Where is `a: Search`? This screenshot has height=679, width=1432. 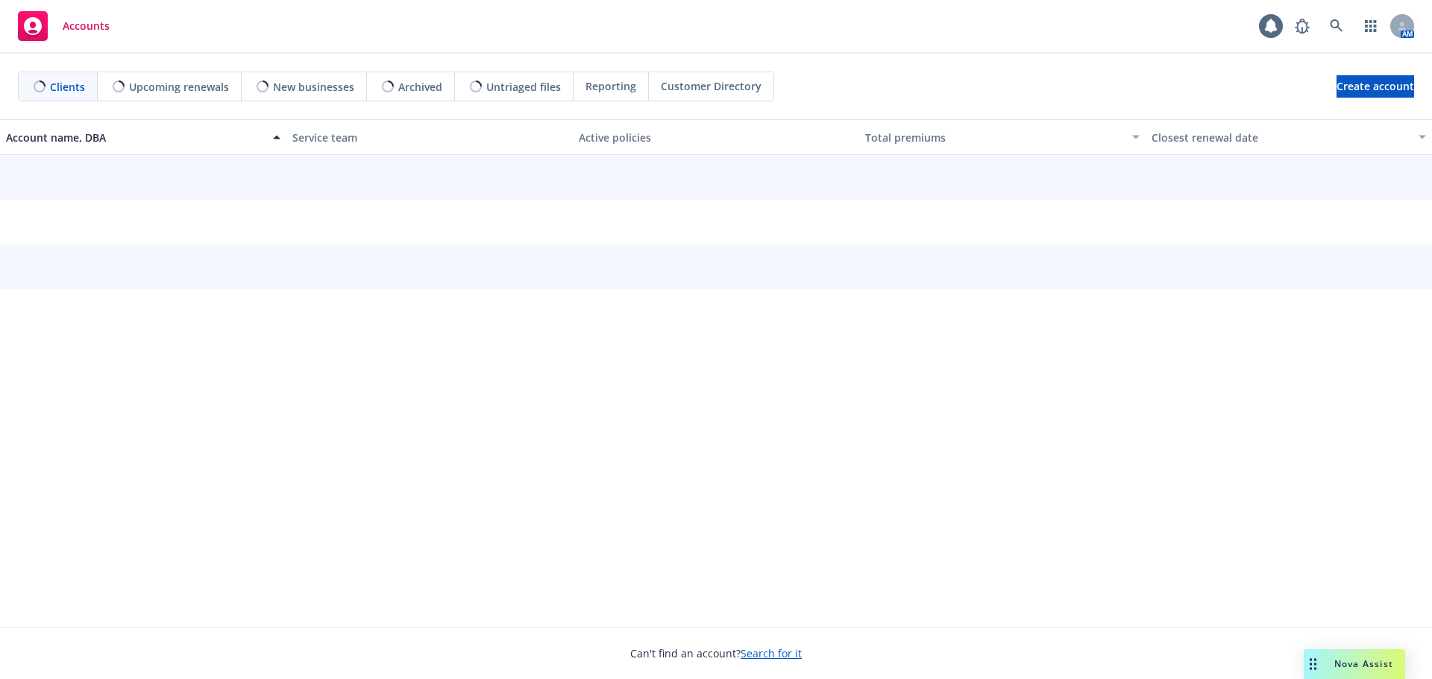 a: Search is located at coordinates (1336, 26).